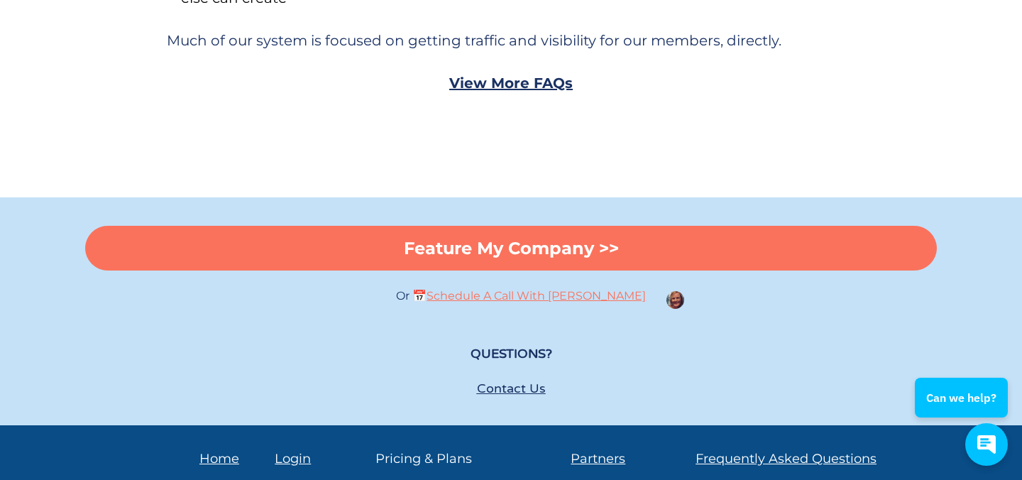 The width and height of the screenshot is (1022, 480). Describe the element at coordinates (785, 458) in the screenshot. I see `a: Frequently Asked Questions` at that location.